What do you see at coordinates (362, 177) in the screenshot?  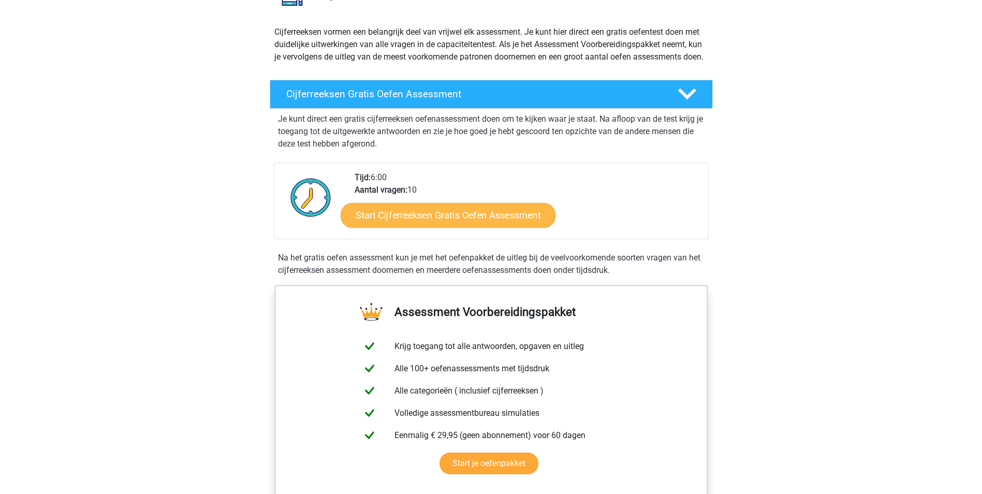 I see `b: Tijd:` at bounding box center [362, 177].